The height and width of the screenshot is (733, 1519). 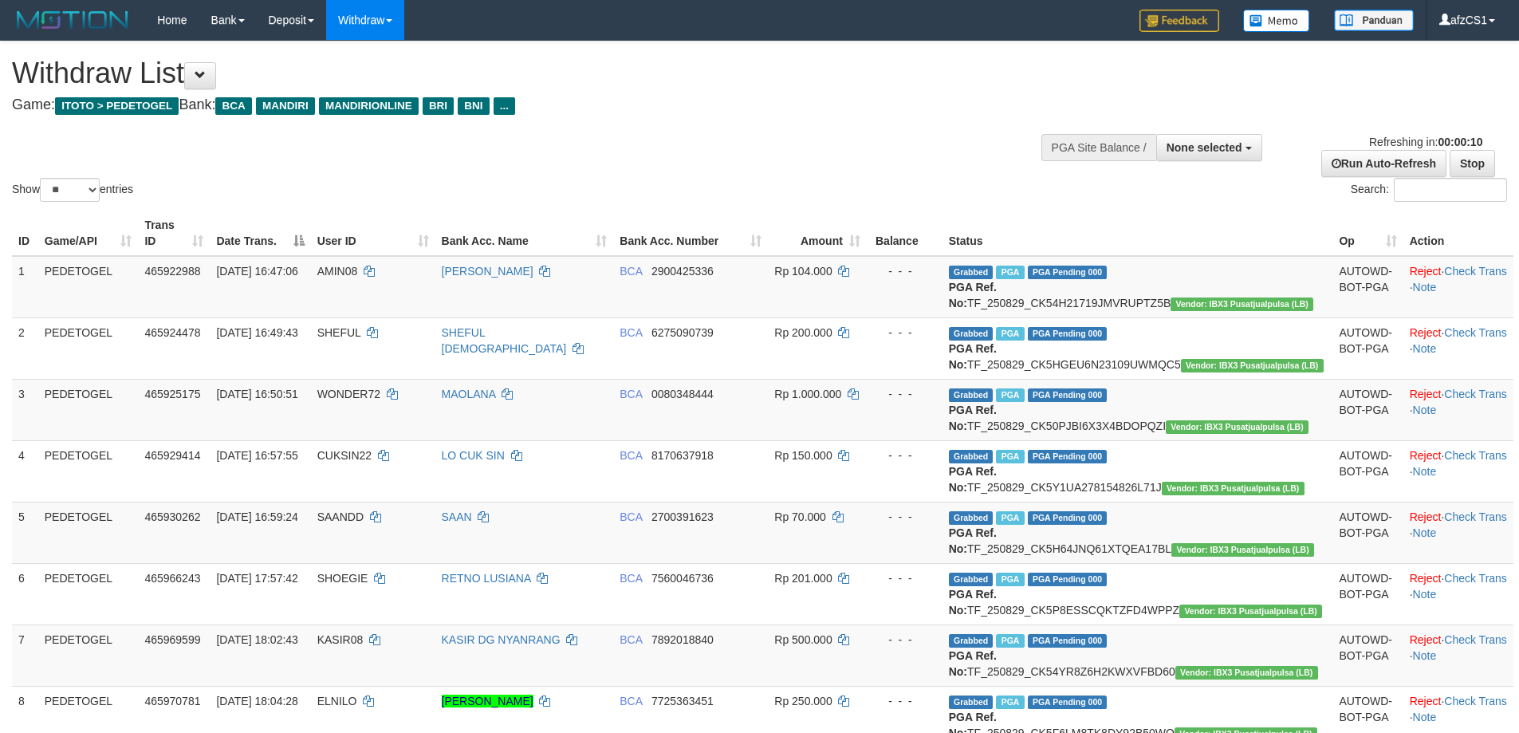 I want to click on a: Run Auto-Refresh, so click(x=1383, y=163).